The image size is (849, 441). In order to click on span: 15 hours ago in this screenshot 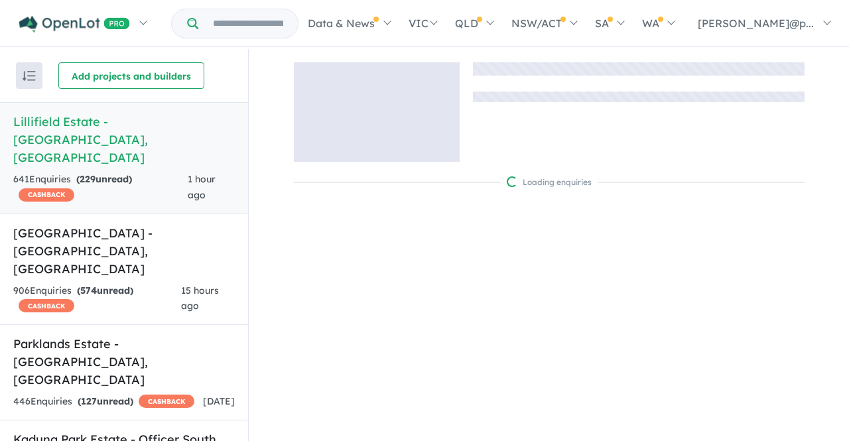, I will do `click(200, 299)`.